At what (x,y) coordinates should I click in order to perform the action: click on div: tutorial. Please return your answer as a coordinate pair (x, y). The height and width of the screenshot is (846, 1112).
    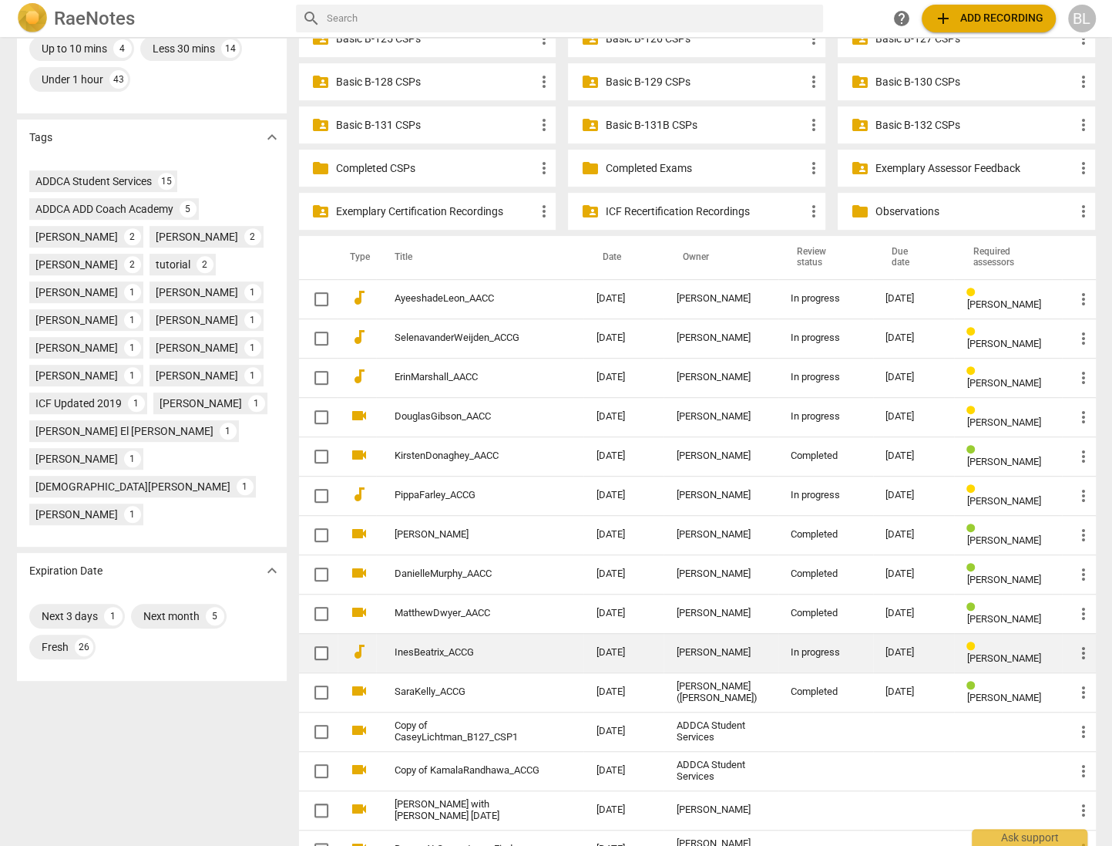
    Looking at the image, I should click on (173, 264).